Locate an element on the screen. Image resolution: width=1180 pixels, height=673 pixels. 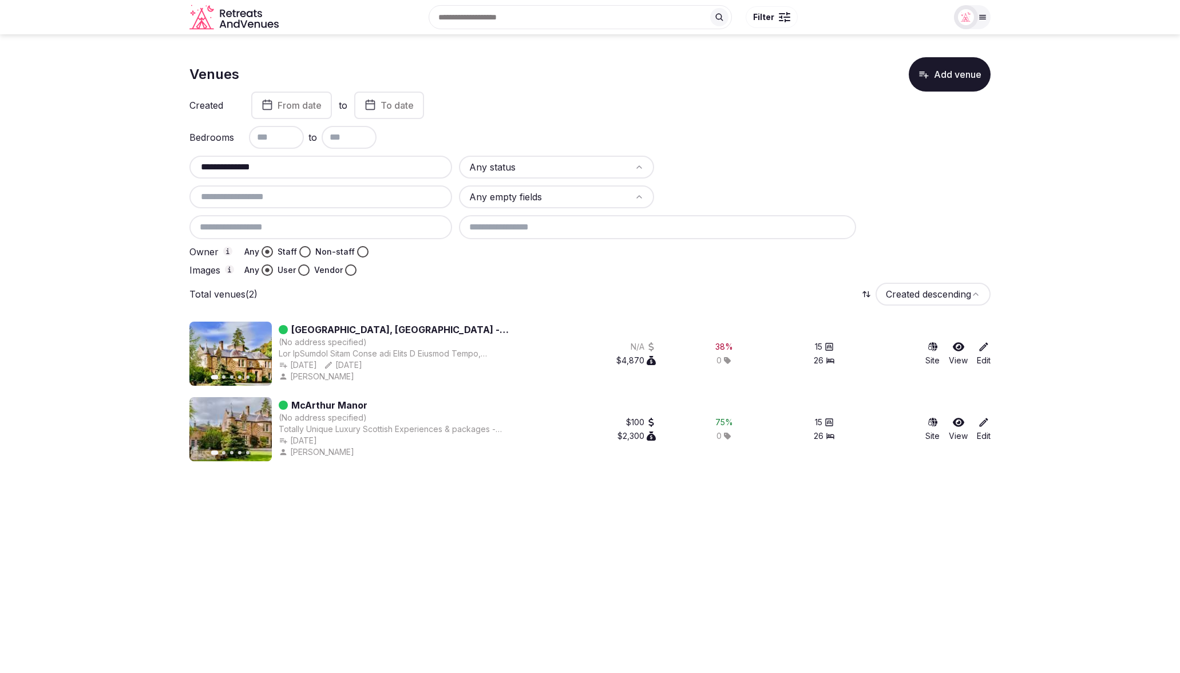
button: To date is located at coordinates (389, 105).